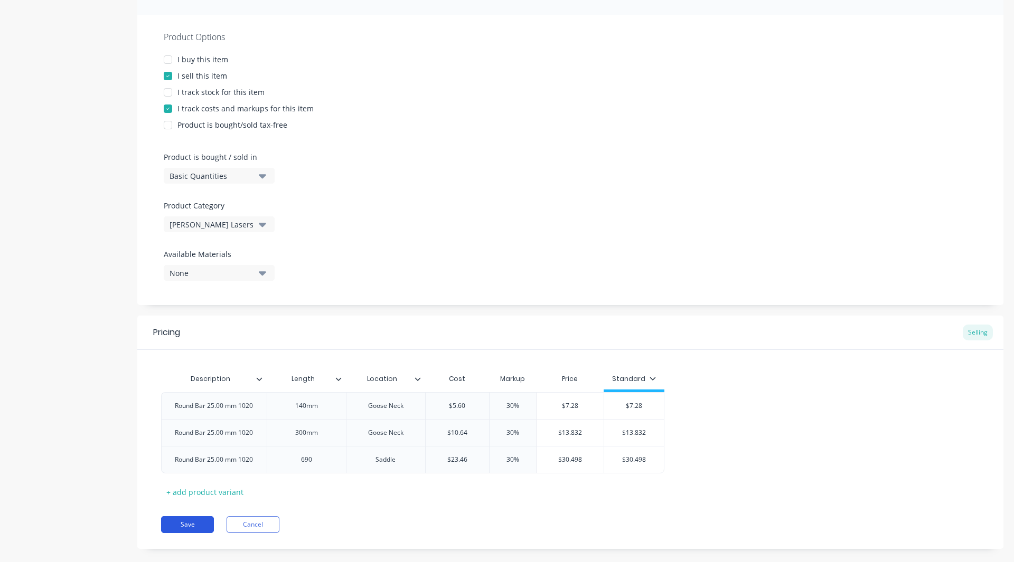 The width and height of the screenshot is (1014, 562). Describe the element at coordinates (232, 125) in the screenshot. I see `div: Product is bought/sold tax-free` at that location.